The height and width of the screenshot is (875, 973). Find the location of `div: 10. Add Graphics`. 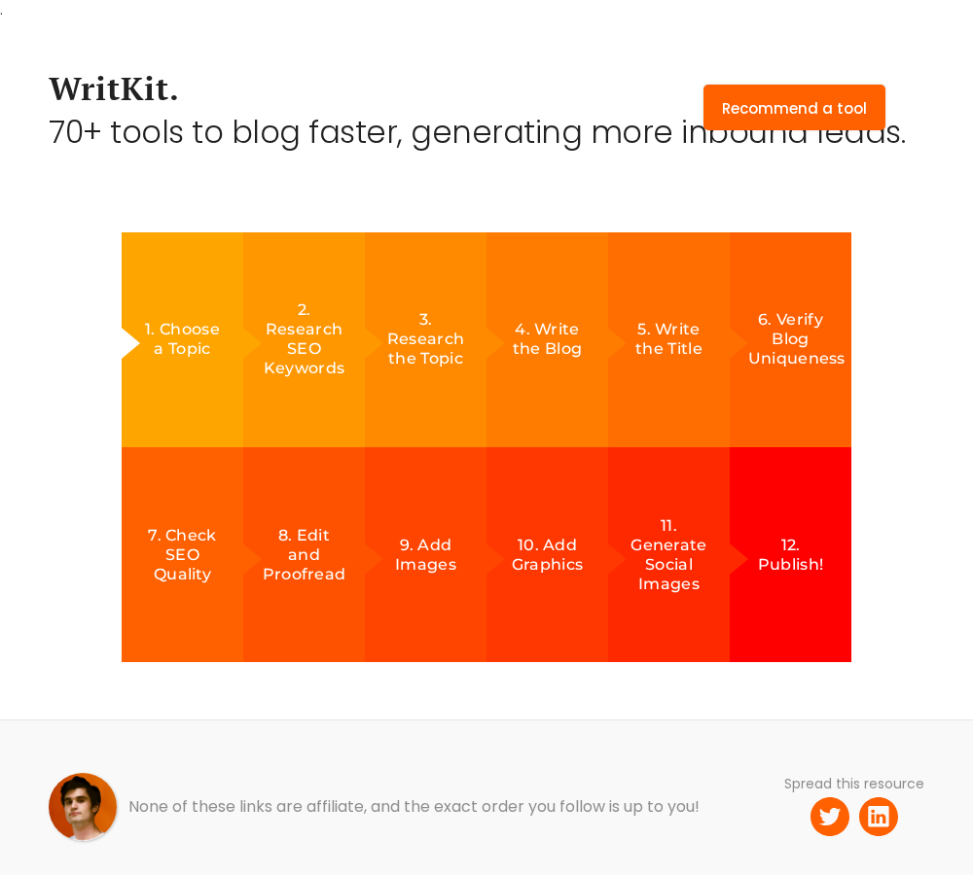

div: 10. Add Graphics is located at coordinates (548, 555).